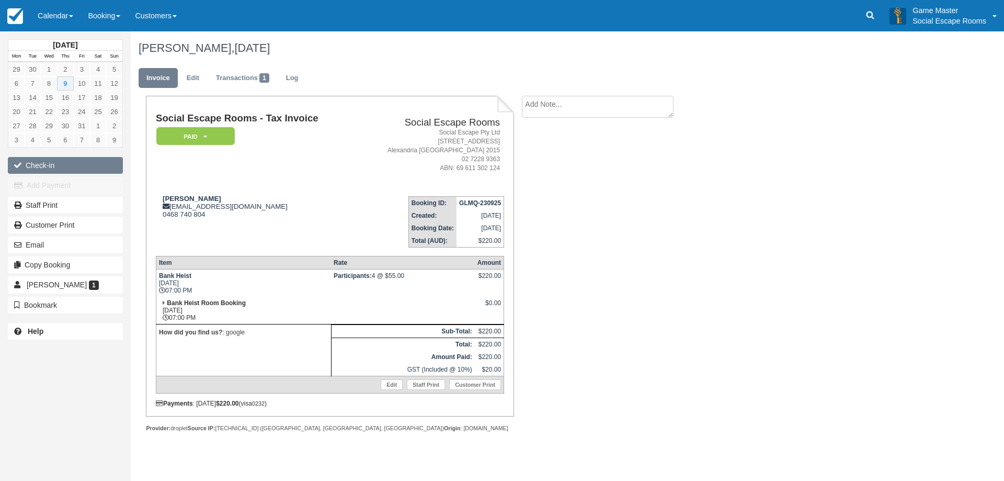 The width and height of the screenshot is (1004, 481). What do you see at coordinates (65, 57) in the screenshot?
I see `th: Thu` at bounding box center [65, 57].